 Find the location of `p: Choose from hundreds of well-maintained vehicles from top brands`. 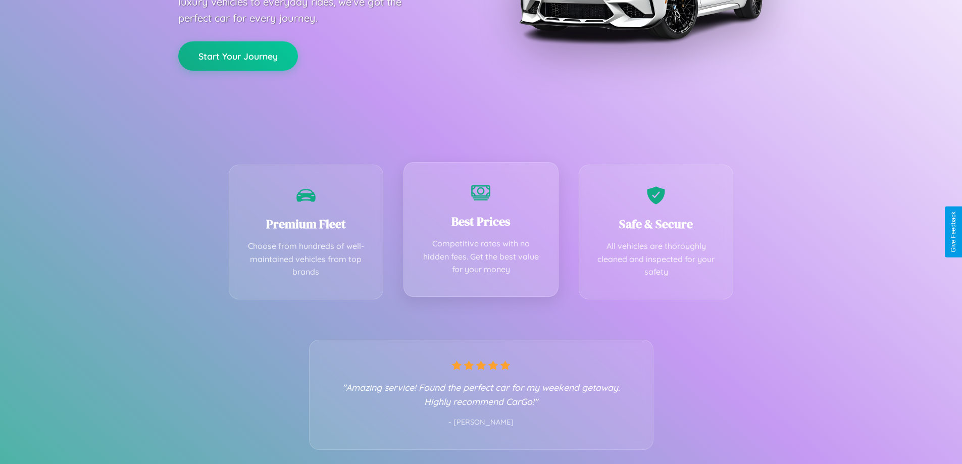

p: Choose from hundreds of well-maintained vehicles from top brands is located at coordinates (306, 259).